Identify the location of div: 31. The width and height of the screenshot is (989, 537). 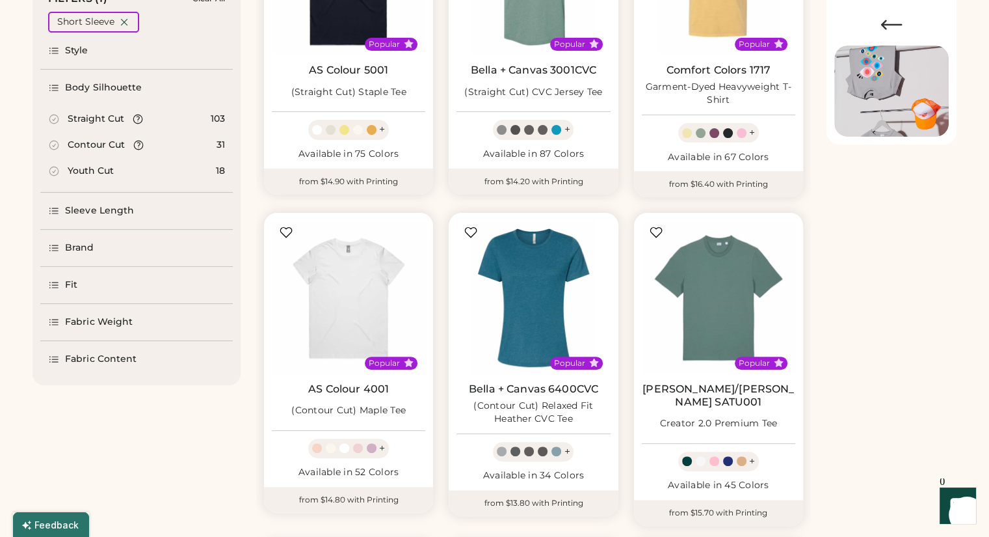
(220, 145).